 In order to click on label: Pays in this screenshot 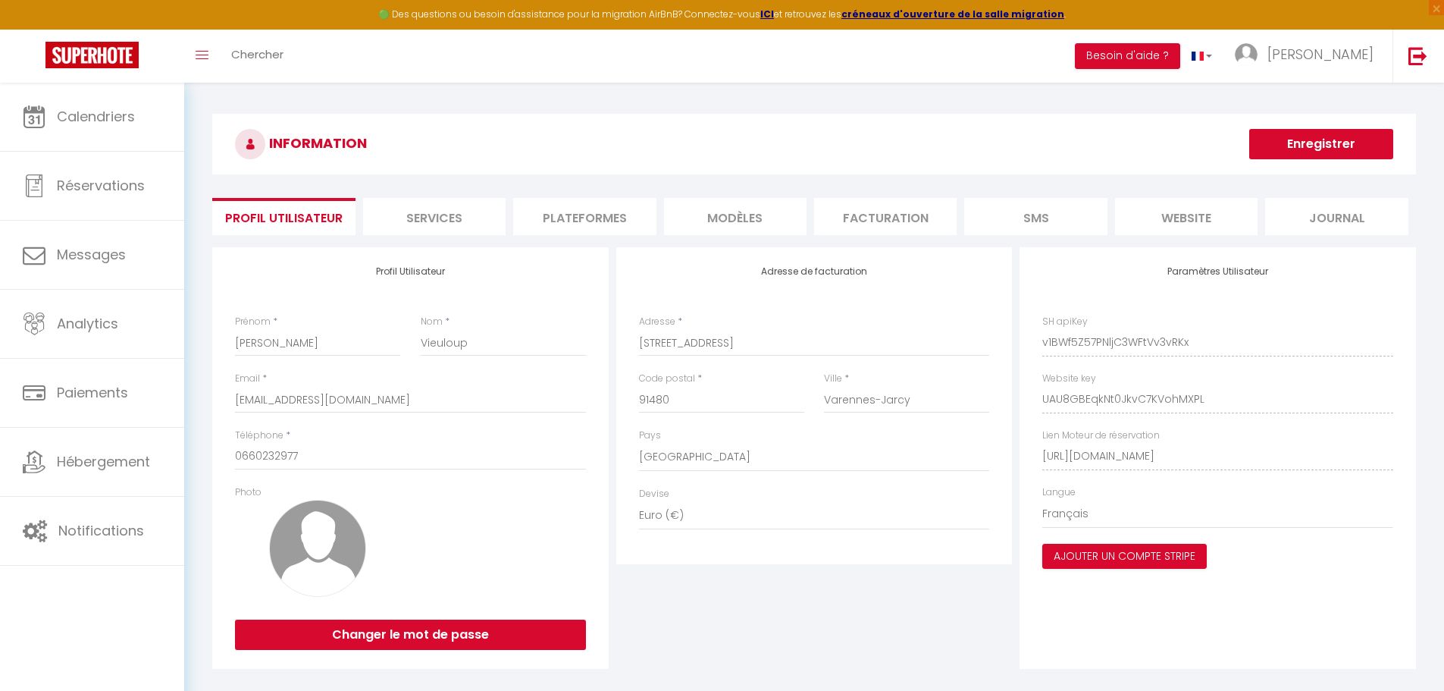, I will do `click(650, 435)`.